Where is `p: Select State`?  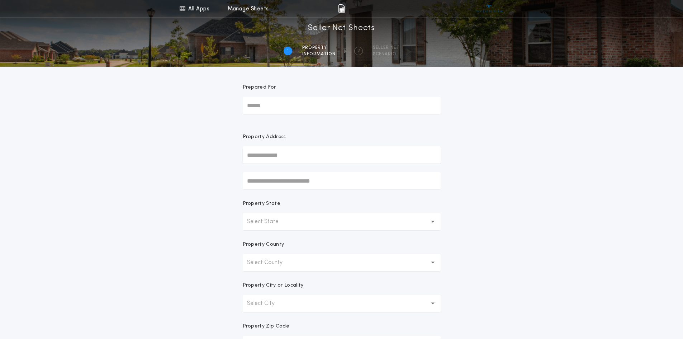
p: Select State is located at coordinates (269, 222).